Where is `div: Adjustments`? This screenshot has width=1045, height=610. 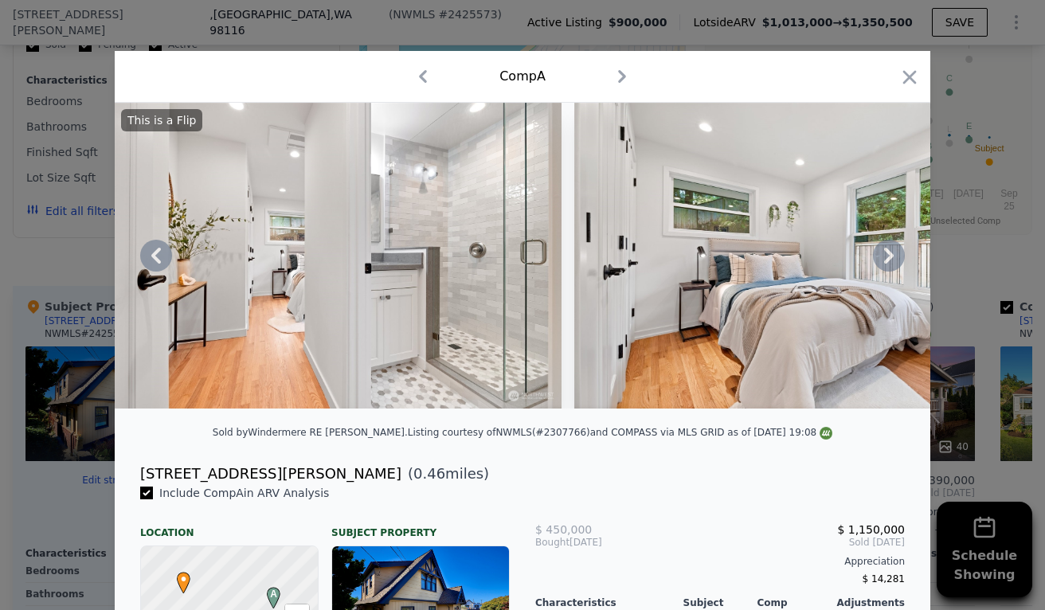 div: Adjustments is located at coordinates (867, 603).